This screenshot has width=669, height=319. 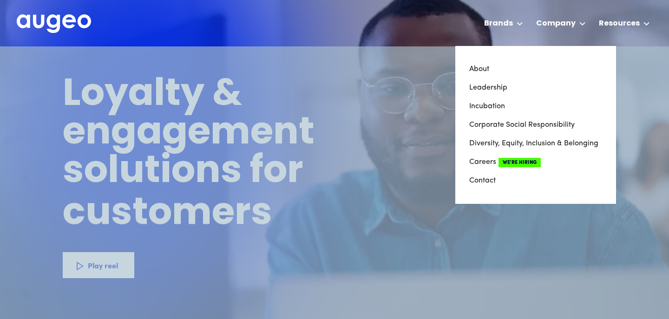 What do you see at coordinates (54, 24) in the screenshot?
I see `img: Augeo's full logo in white.` at bounding box center [54, 24].